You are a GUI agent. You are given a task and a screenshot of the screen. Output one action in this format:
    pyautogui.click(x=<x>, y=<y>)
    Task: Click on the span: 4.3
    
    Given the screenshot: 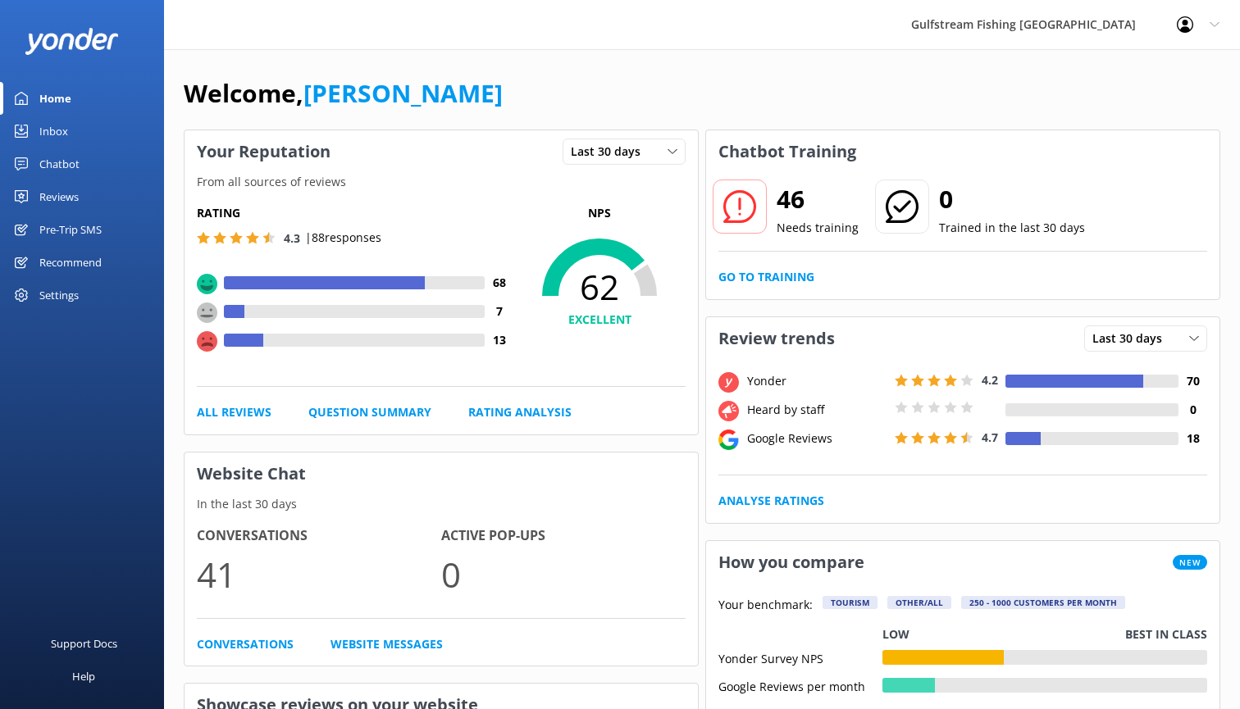 What is the action you would take?
    pyautogui.click(x=292, y=238)
    